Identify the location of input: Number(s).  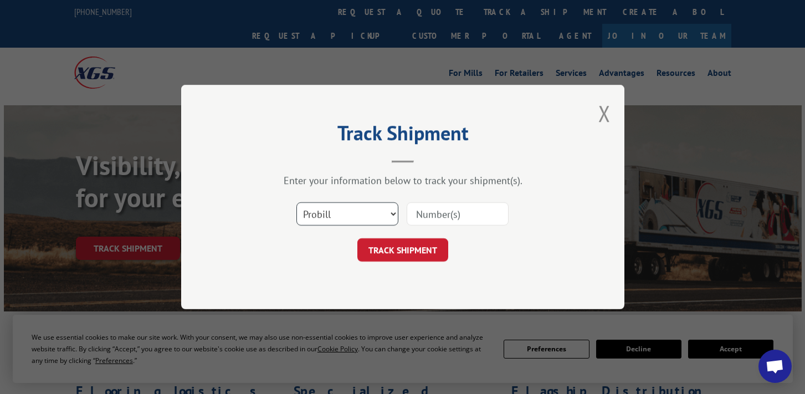
(458, 214).